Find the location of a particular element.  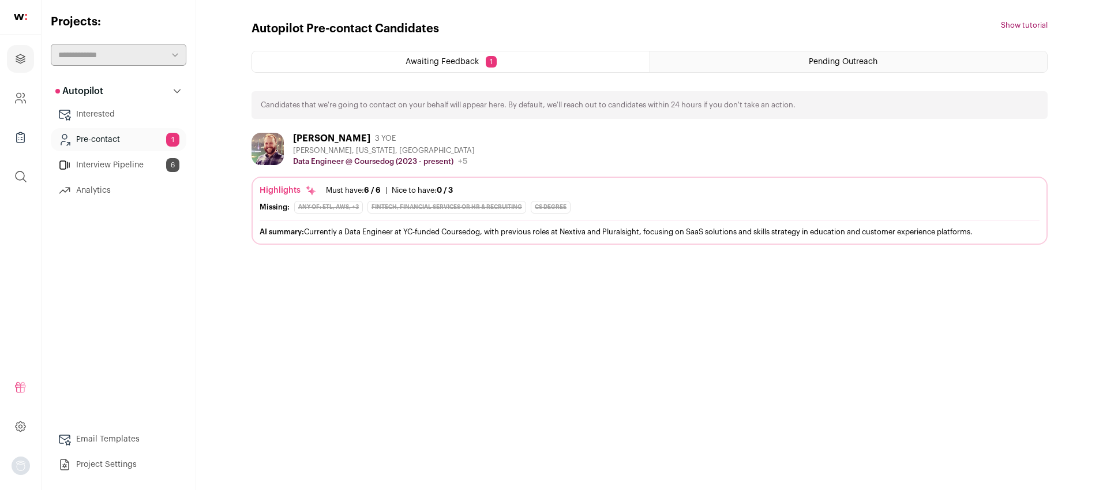

div: Any of: ETL, AWS, +3 is located at coordinates (328, 207).